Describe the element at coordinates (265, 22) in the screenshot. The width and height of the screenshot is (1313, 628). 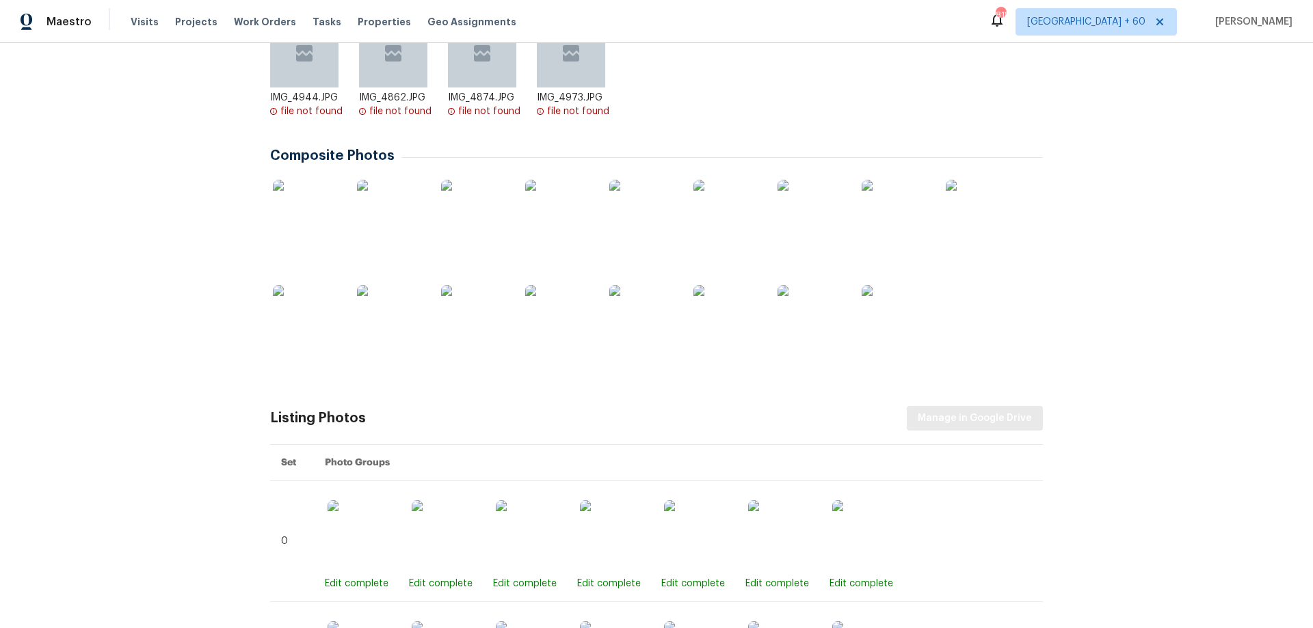
I see `span: Work Orders` at that location.